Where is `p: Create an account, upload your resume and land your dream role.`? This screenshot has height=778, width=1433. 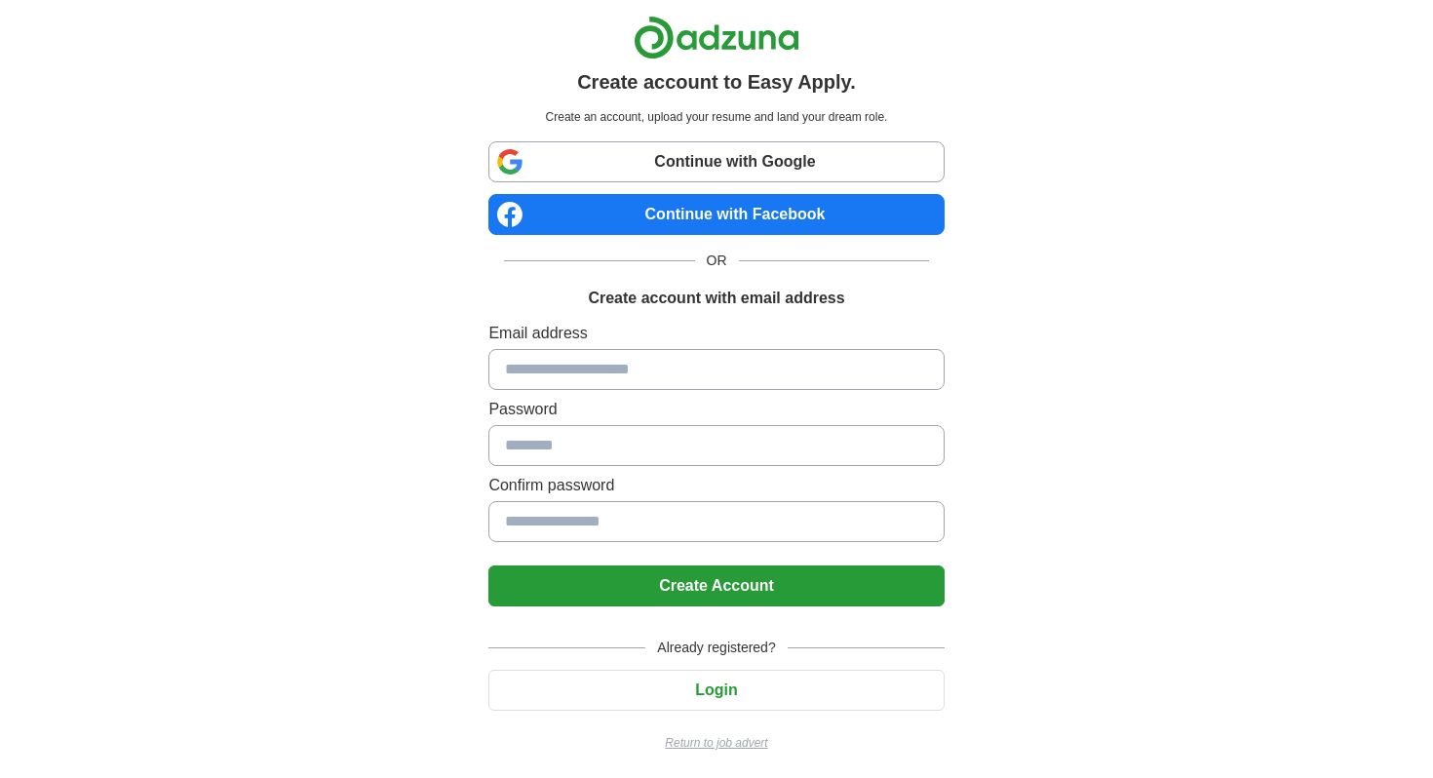 p: Create an account, upload your resume and land your dream role. is located at coordinates (716, 117).